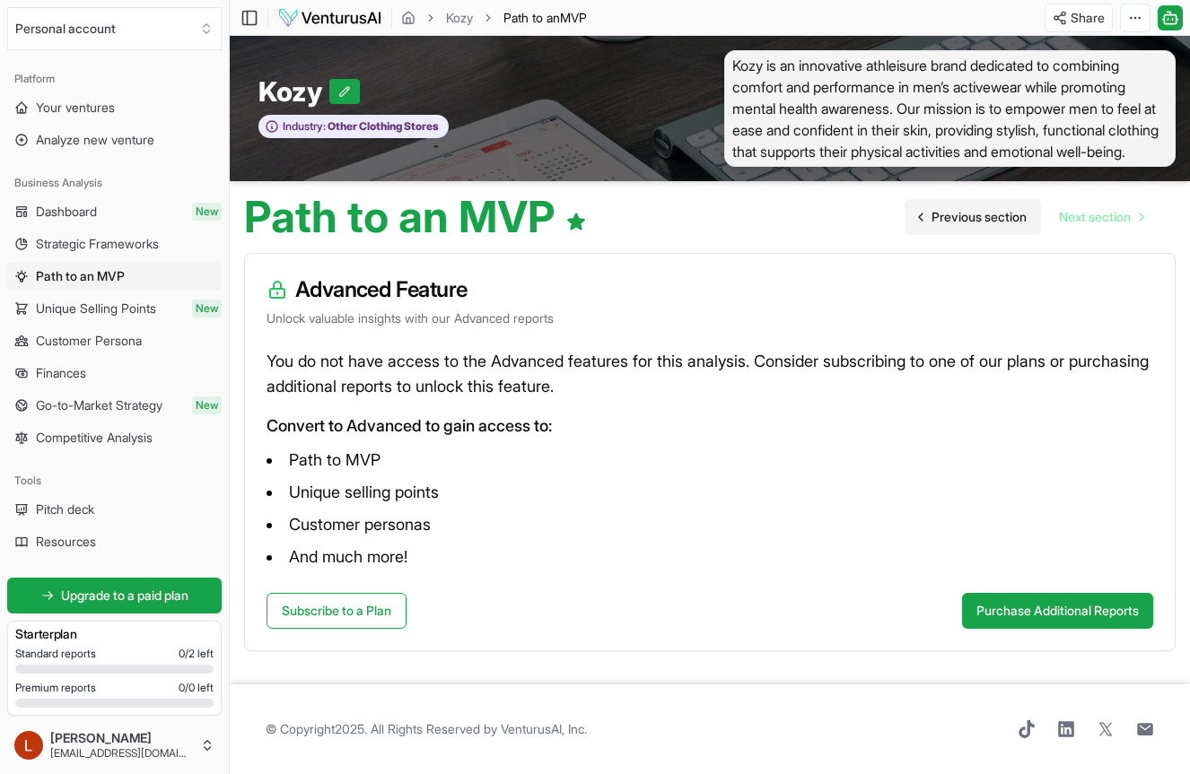  I want to click on button: Industry:Other Clothing Stores, so click(353, 126).